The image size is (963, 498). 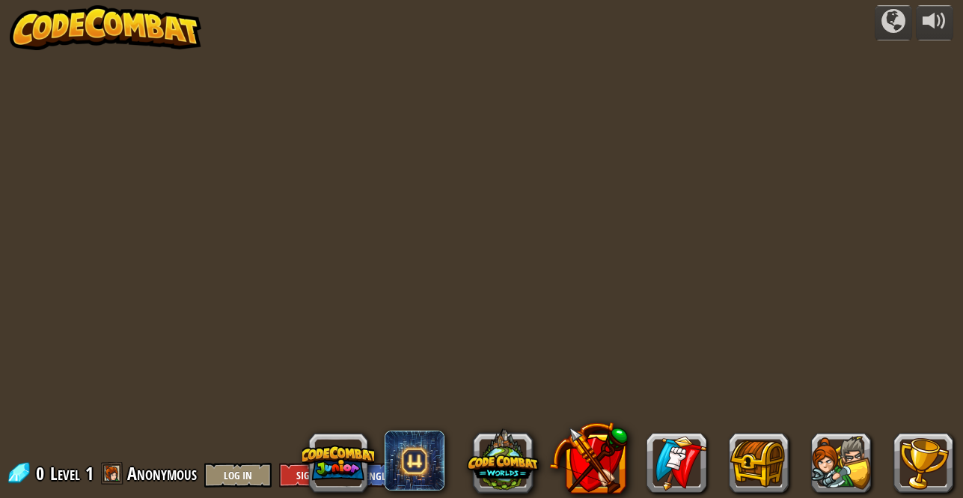 I want to click on button: Adjust volume, so click(x=935, y=22).